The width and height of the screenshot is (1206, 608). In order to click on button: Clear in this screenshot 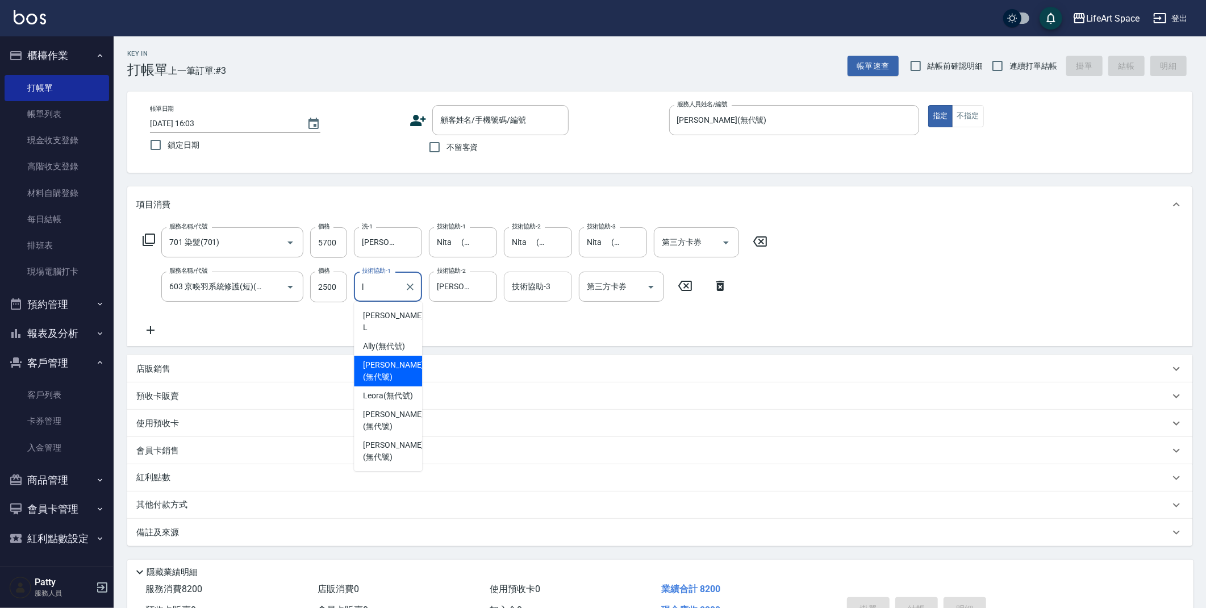, I will do `click(410, 287)`.